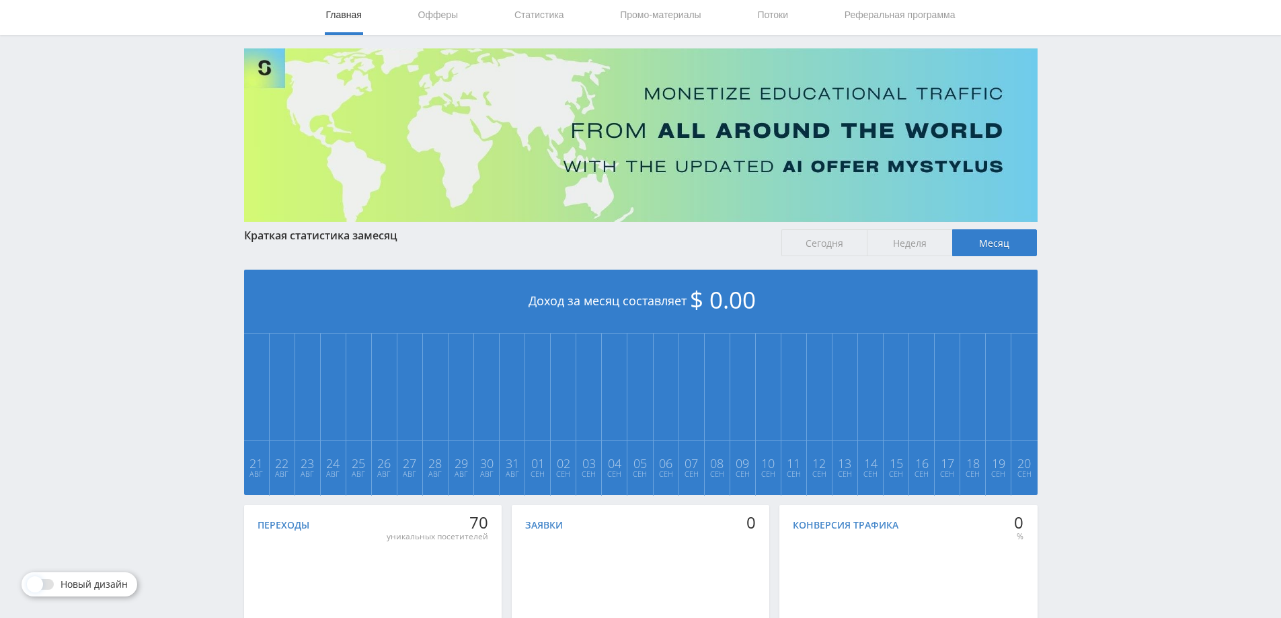 This screenshot has height=618, width=1281. What do you see at coordinates (588, 463) in the screenshot?
I see `span: 03` at bounding box center [588, 463].